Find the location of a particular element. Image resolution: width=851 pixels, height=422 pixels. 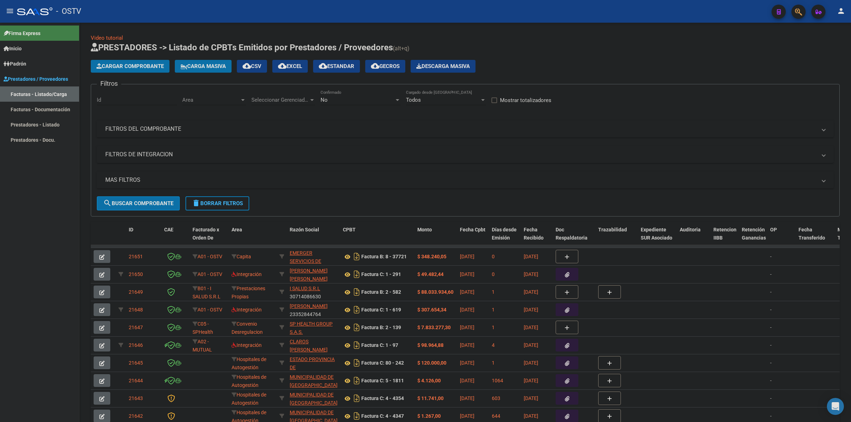

span: PRESTADORES -> Listado de CPBTs Emitidos por Prestadores / Proveedores is located at coordinates (242, 48).